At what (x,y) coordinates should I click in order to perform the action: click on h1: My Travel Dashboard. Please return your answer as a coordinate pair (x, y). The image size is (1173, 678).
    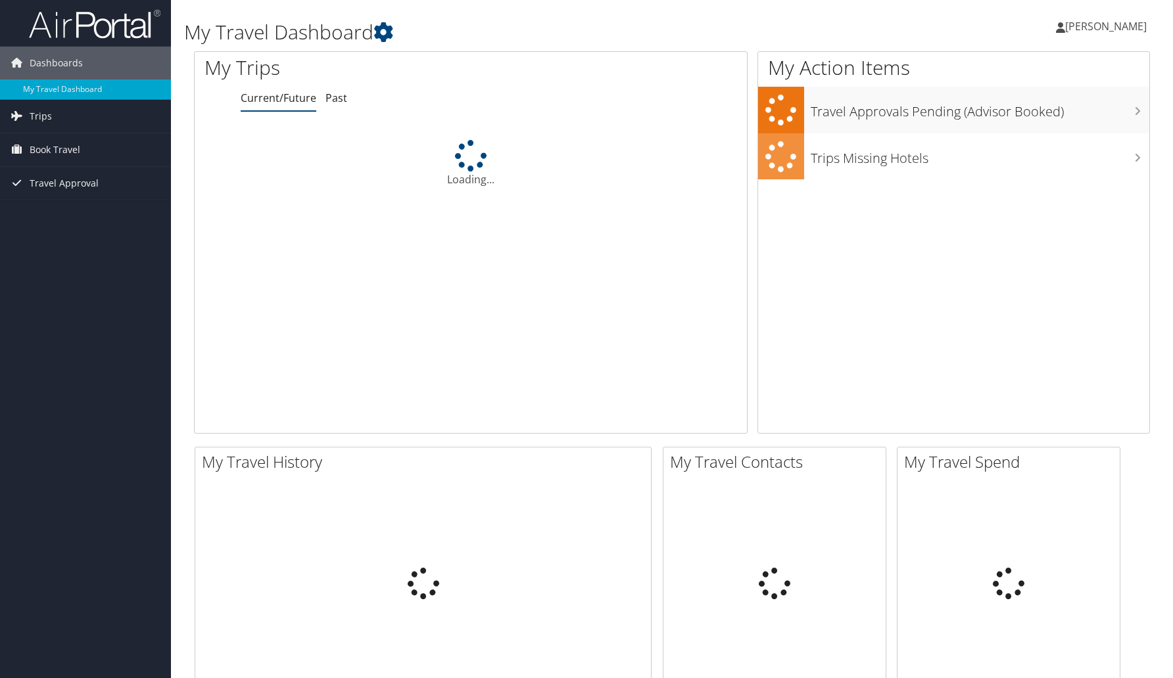
    Looking at the image, I should click on (509, 32).